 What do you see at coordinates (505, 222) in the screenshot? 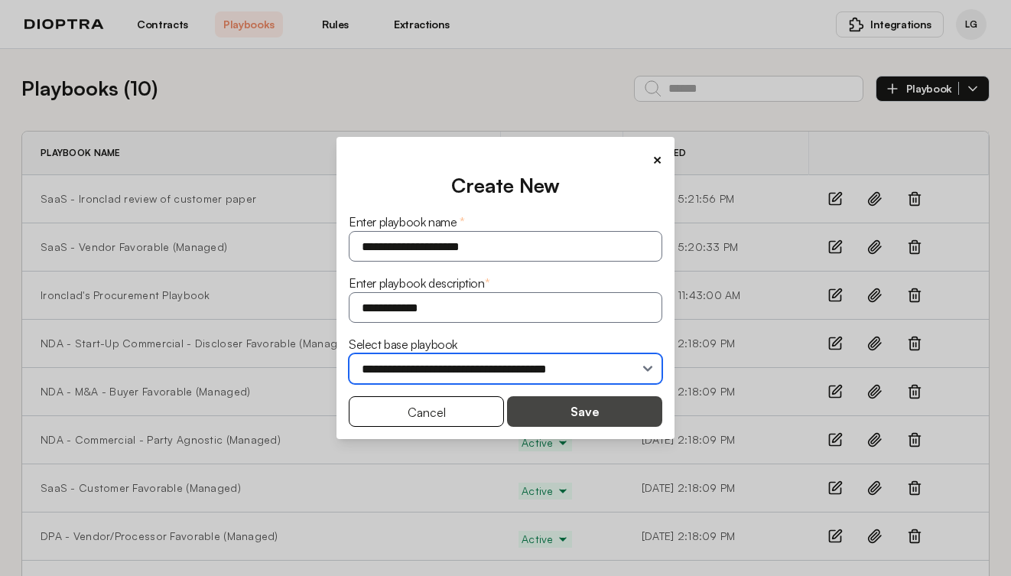
I see `div: Enter playbook name` at bounding box center [505, 222].